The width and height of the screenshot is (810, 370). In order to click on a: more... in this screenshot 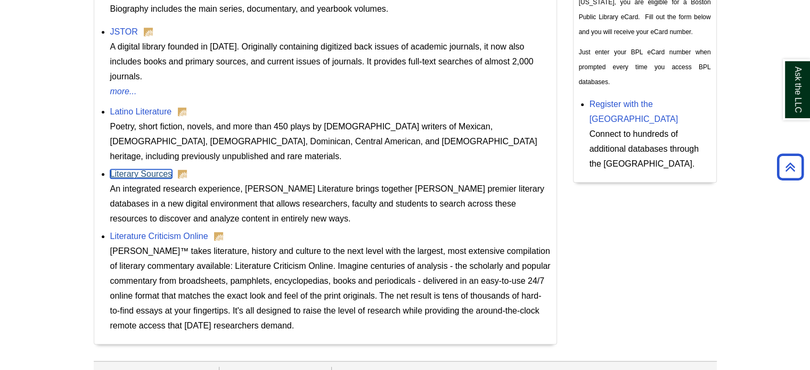, I will do `click(331, 92)`.